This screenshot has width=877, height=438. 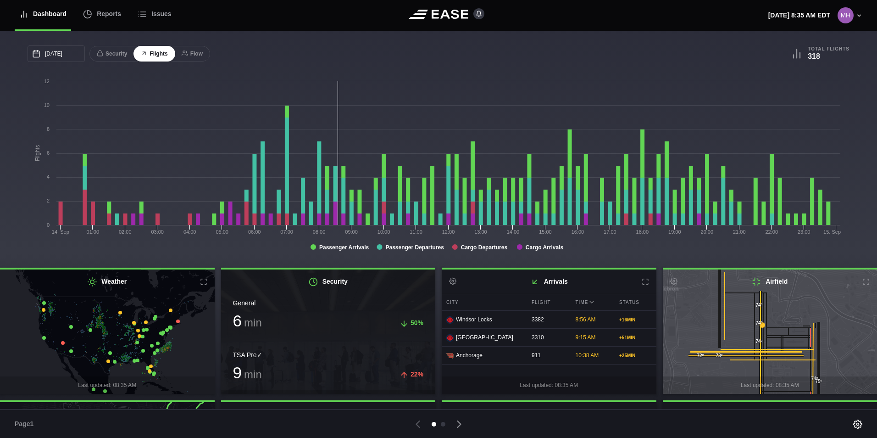 I want to click on h2: Arrivals, so click(x=549, y=281).